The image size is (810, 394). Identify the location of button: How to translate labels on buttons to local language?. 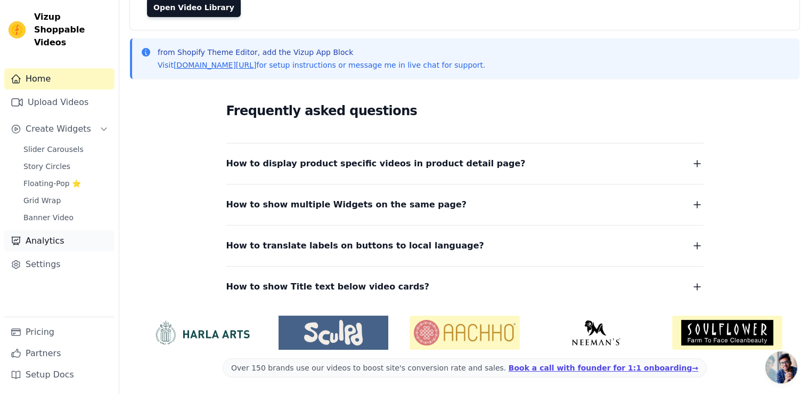
(465, 246).